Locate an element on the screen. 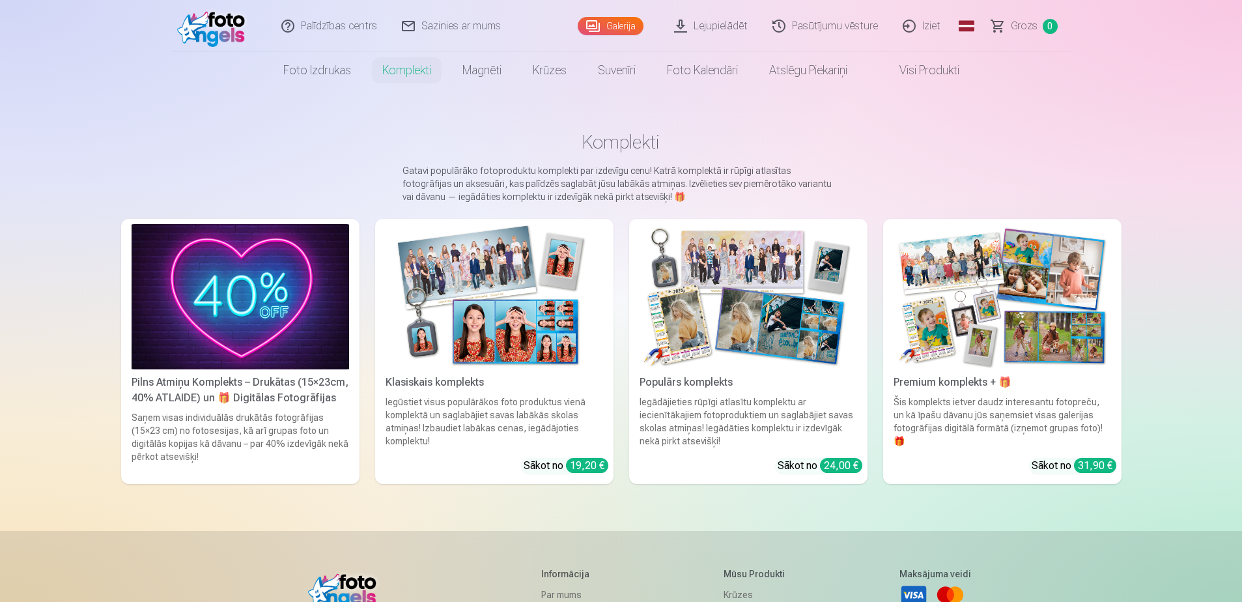 Image resolution: width=1242 pixels, height=602 pixels. img: Pilns Atmiņu Komplekts – Drukātas (15×23cm, 40% ATLAIDE) un 🎁 Digitālas Fotogrāfijas is located at coordinates (240, 296).